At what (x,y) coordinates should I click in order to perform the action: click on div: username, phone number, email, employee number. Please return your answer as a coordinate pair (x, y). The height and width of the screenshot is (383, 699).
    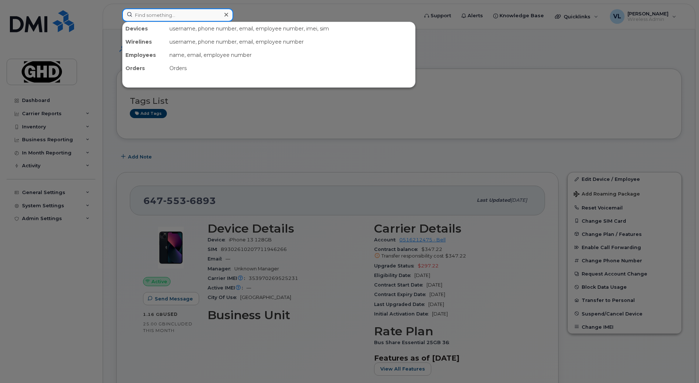
    Looking at the image, I should click on (291, 42).